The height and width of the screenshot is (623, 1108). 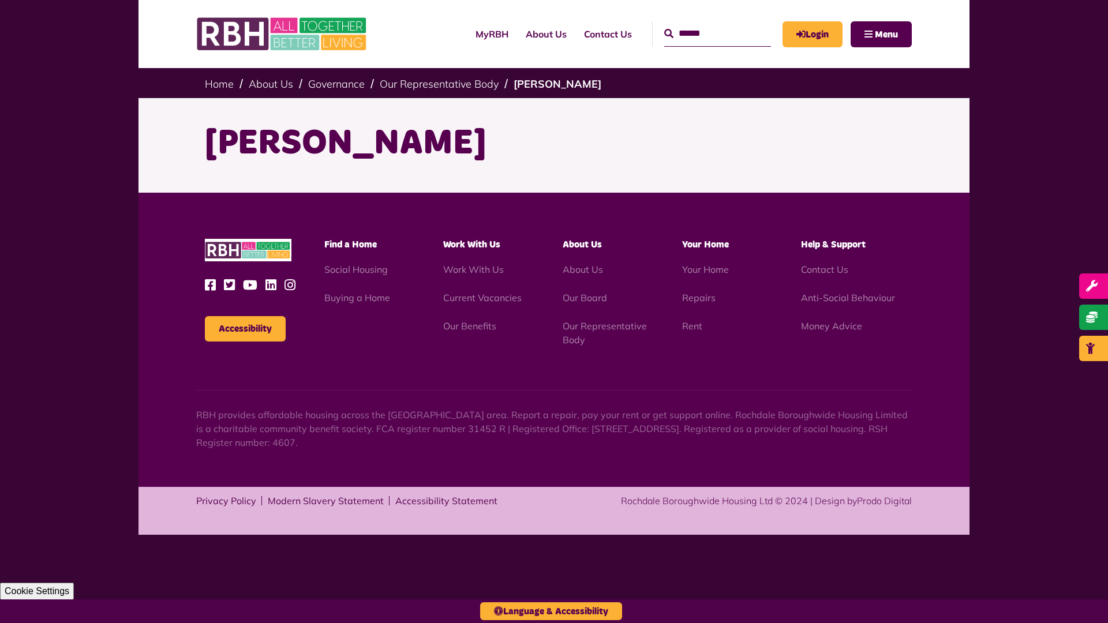 What do you see at coordinates (482, 298) in the screenshot?
I see `a: Current Vacancies` at bounding box center [482, 298].